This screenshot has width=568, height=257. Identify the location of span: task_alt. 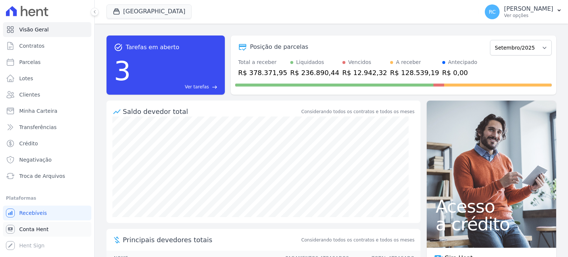
(118, 47).